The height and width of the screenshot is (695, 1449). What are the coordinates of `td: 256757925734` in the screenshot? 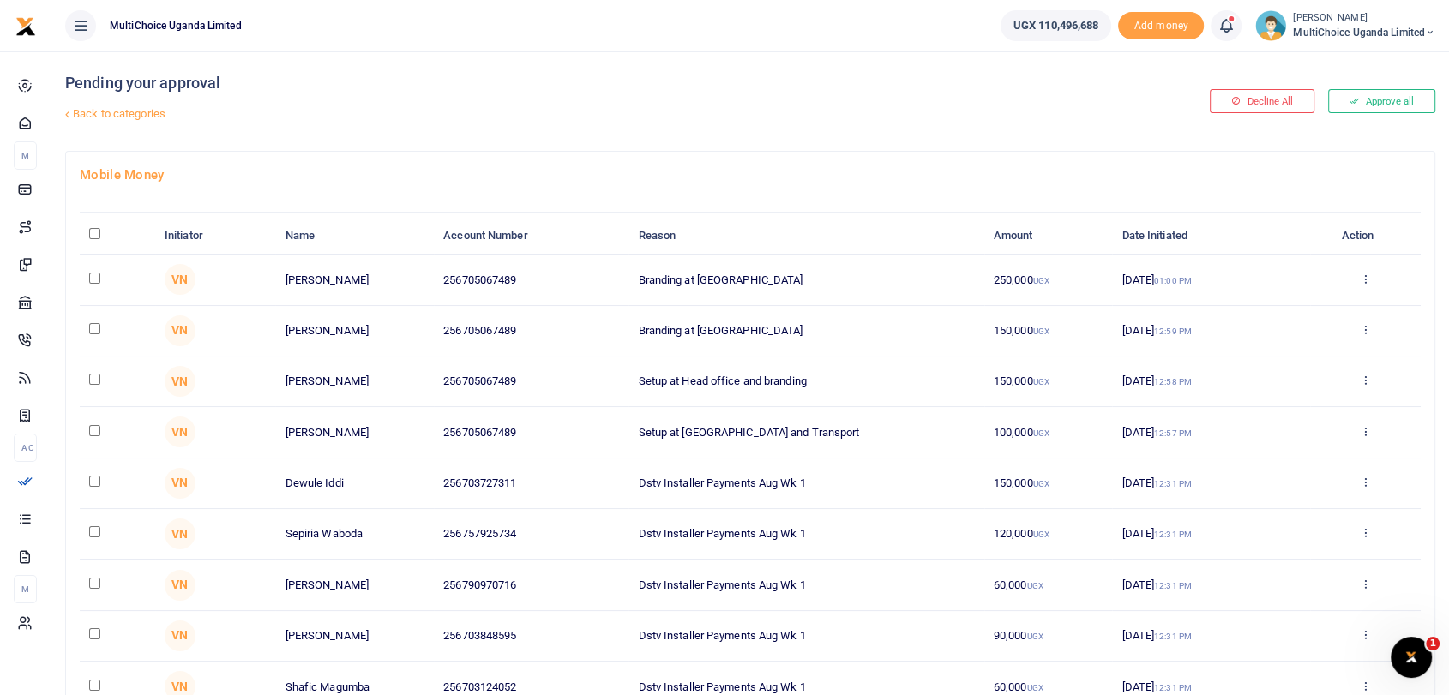 It's located at (531, 534).